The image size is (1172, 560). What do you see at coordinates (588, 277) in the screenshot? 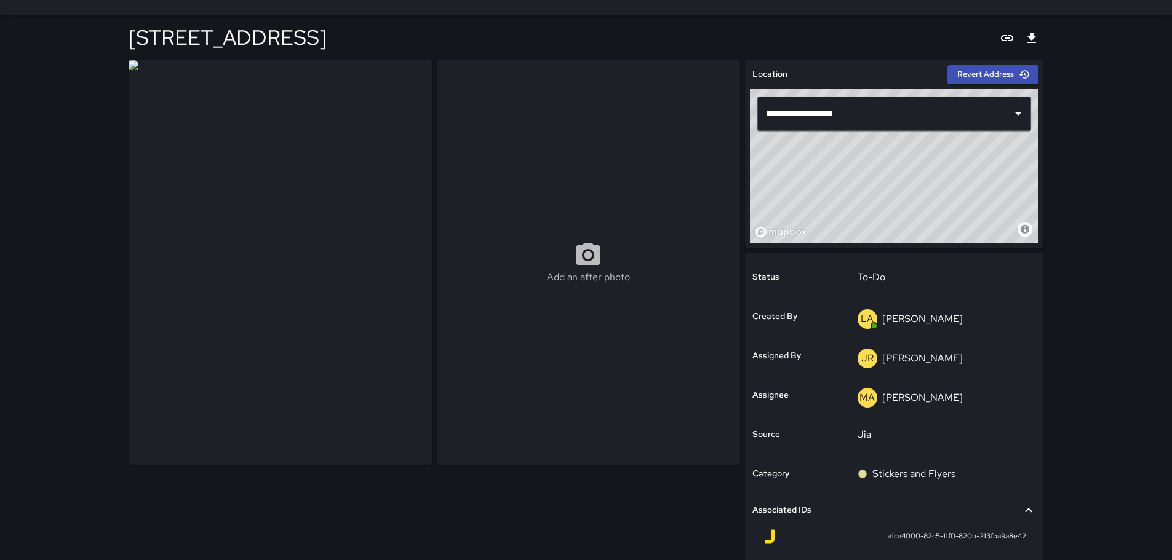
I see `p: Add an after photo` at bounding box center [588, 277].